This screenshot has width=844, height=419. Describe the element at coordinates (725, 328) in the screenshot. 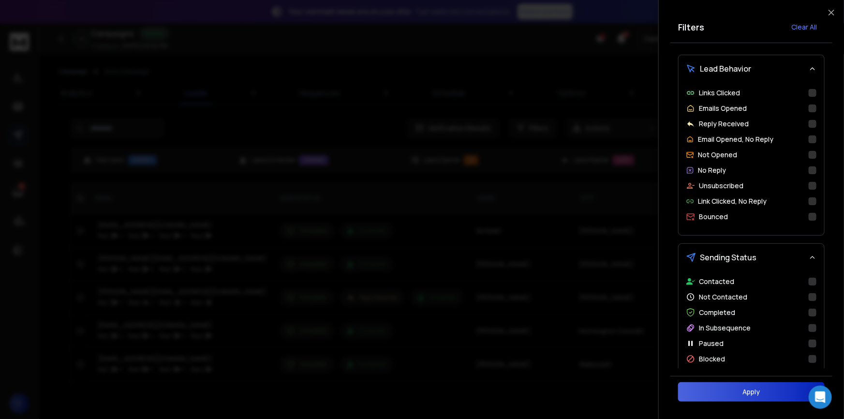

I see `p: In Subsequence` at that location.